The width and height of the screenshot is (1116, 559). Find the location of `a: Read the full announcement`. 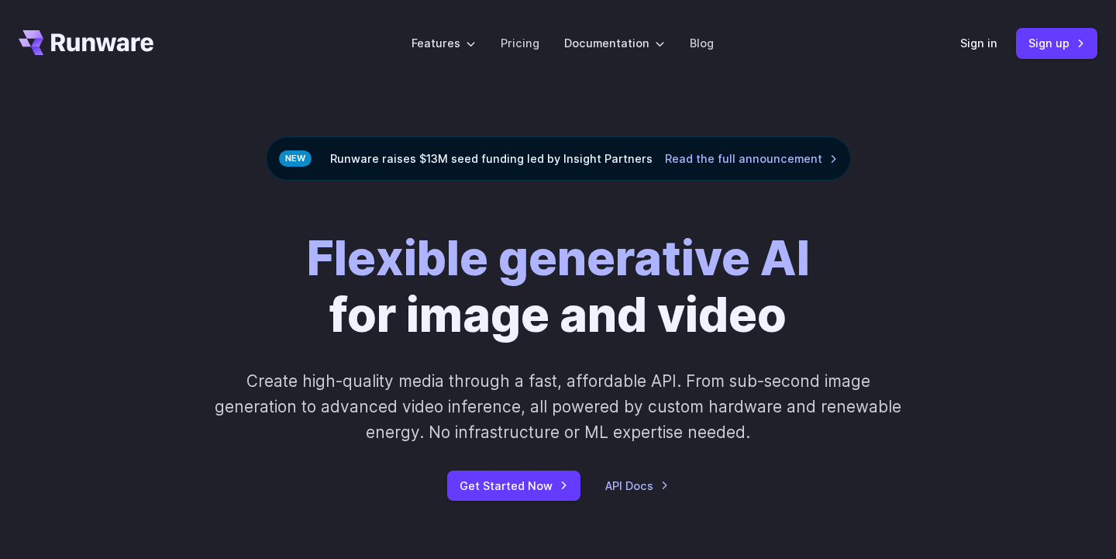

a: Read the full announcement is located at coordinates (751, 158).